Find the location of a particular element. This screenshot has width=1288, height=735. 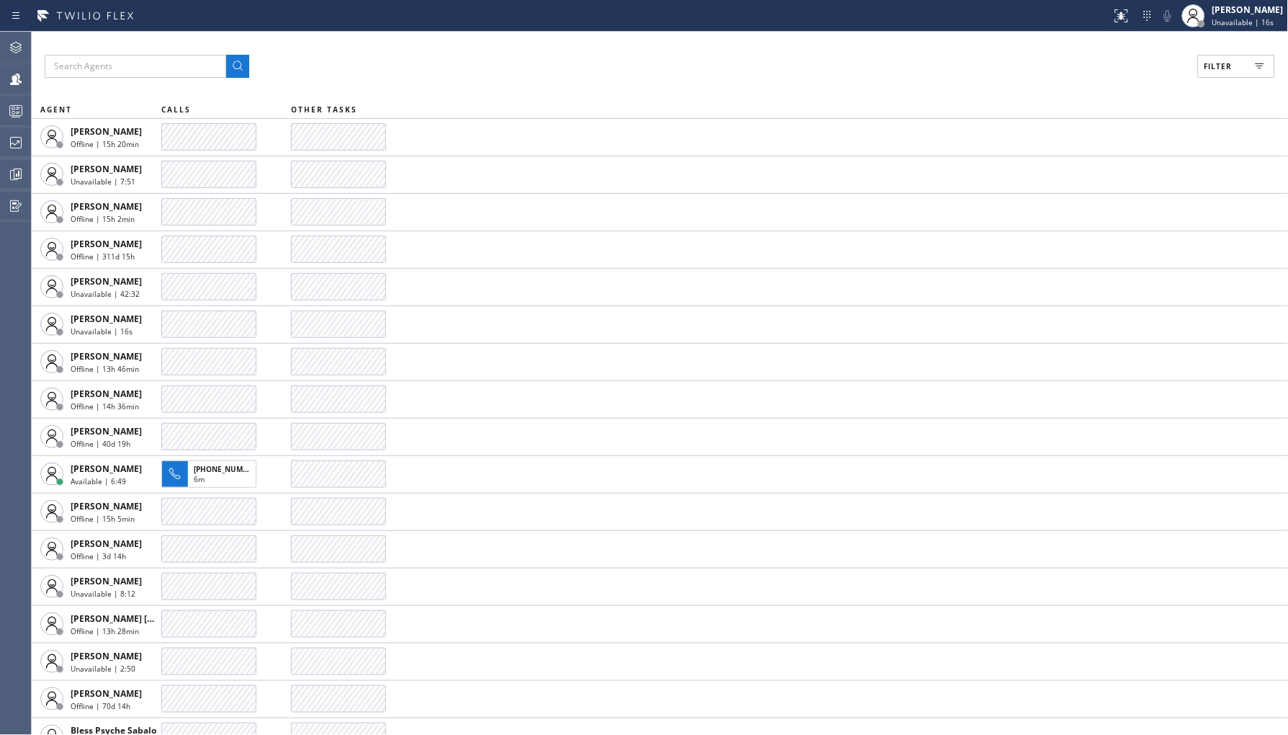

span: AGENT is located at coordinates (56, 109).